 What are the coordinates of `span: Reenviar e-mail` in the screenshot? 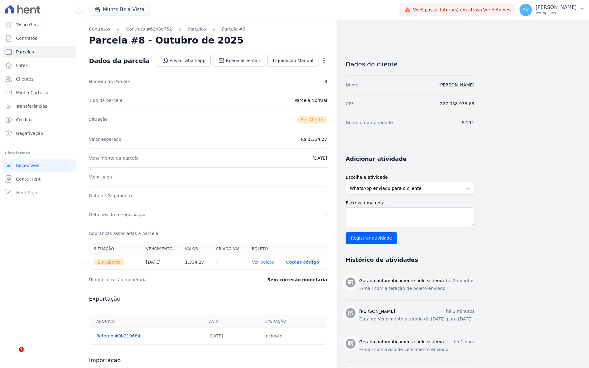 It's located at (243, 61).